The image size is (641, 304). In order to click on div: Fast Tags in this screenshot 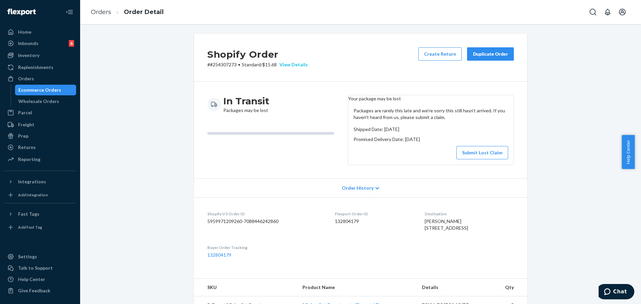, I will do `click(29, 214)`.